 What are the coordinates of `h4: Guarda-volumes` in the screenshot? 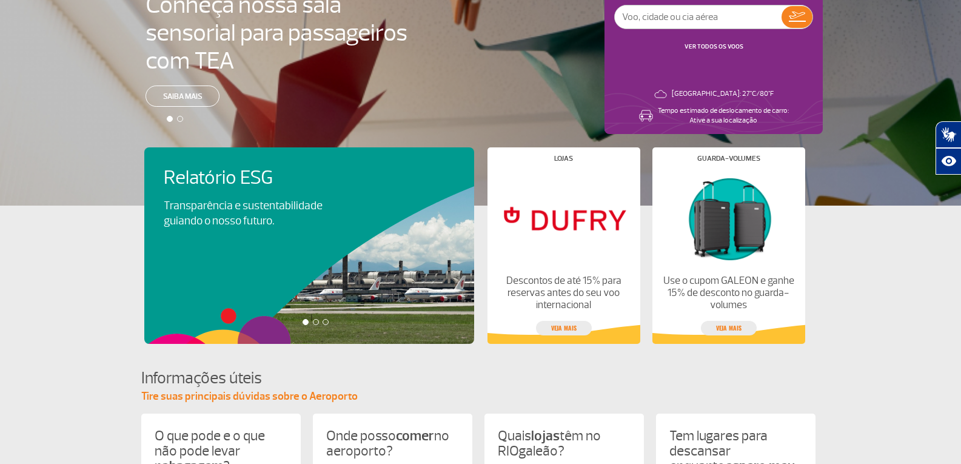 It's located at (728, 158).